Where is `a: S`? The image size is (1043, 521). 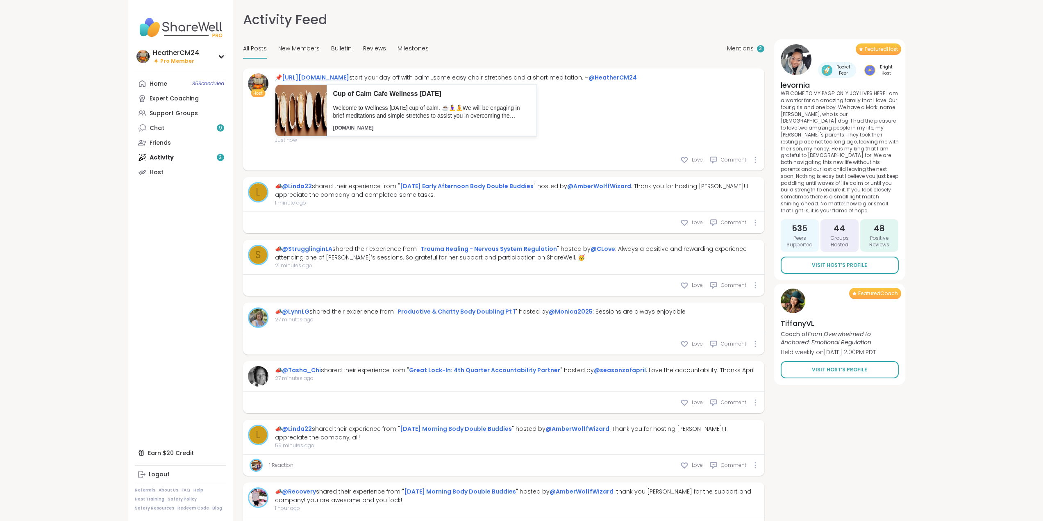 a: S is located at coordinates (258, 255).